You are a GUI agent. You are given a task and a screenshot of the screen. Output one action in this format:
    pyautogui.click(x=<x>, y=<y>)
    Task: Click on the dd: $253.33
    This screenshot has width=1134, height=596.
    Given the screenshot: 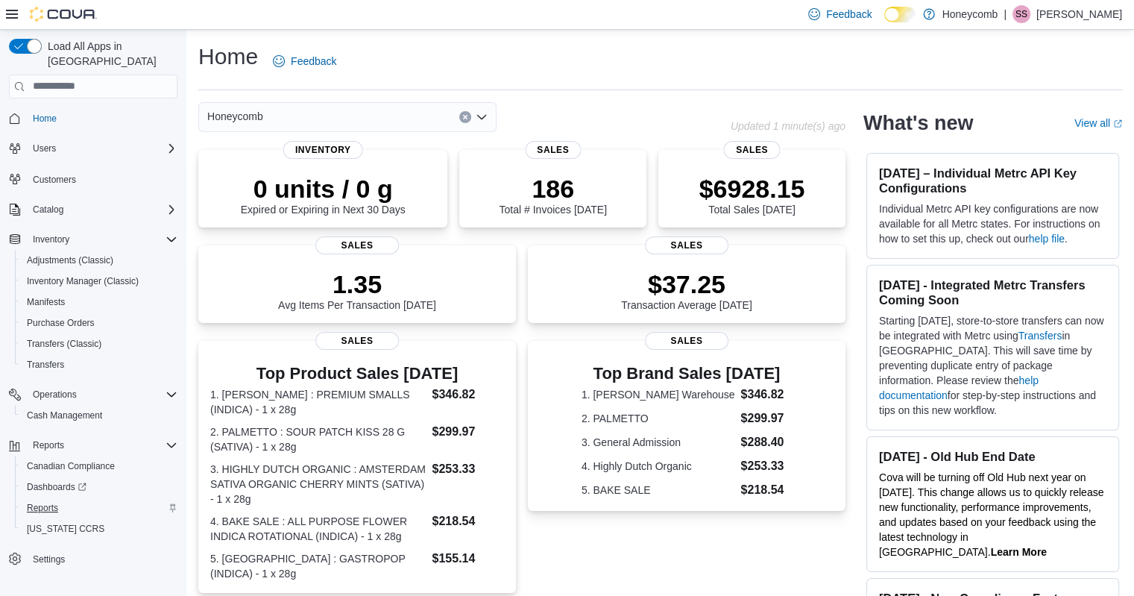 What is the action you would take?
    pyautogui.click(x=468, y=469)
    